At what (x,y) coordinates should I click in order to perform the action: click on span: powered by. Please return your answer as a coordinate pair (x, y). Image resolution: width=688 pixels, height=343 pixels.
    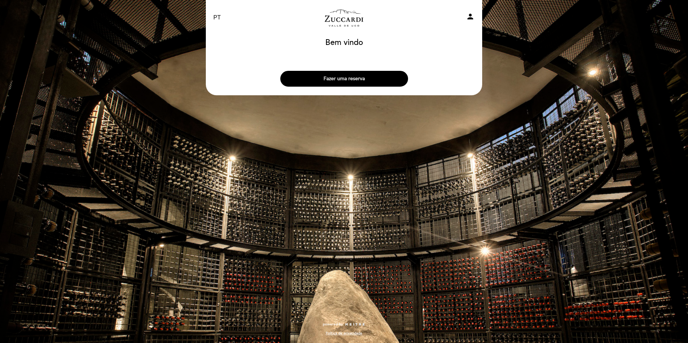
    Looking at the image, I should click on (333, 324).